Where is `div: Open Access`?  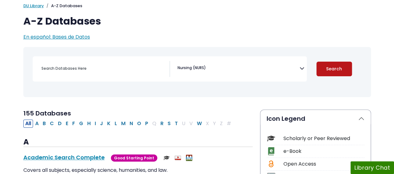
div: Open Access is located at coordinates (324, 164).